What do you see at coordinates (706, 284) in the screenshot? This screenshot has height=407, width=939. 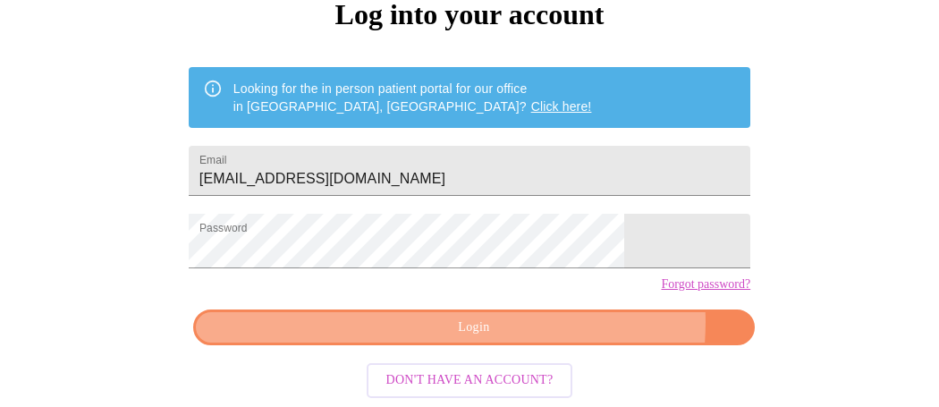 I see `a: Forgot password?` at bounding box center [706, 284].